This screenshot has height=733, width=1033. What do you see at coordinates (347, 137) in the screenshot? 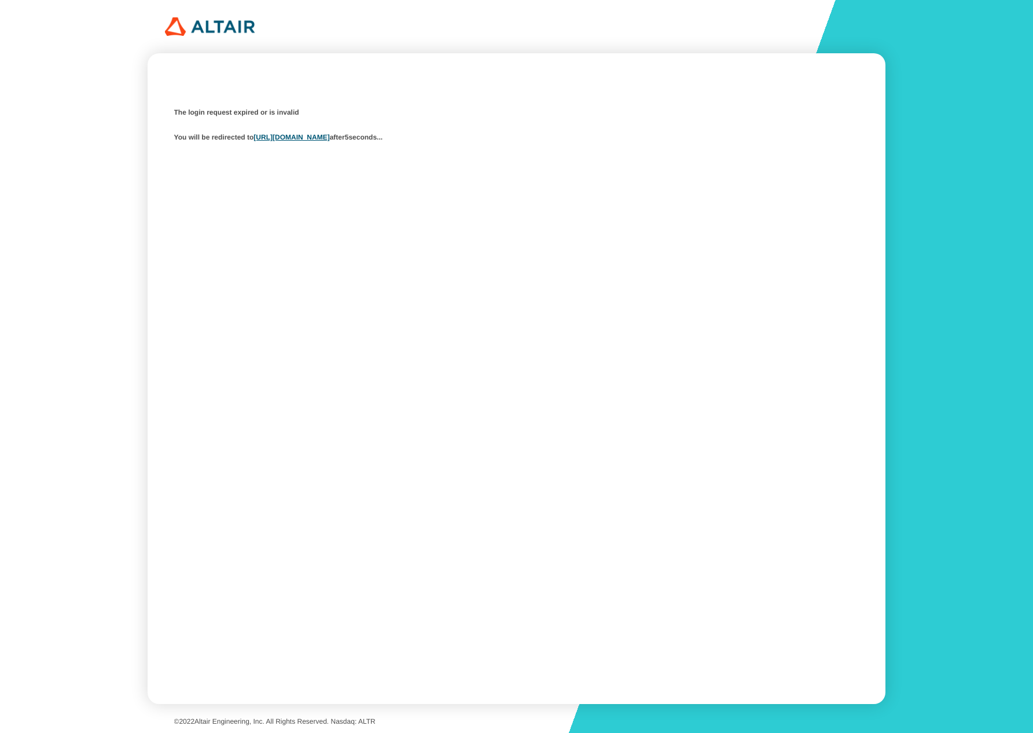
I see `span: 5` at bounding box center [347, 137].